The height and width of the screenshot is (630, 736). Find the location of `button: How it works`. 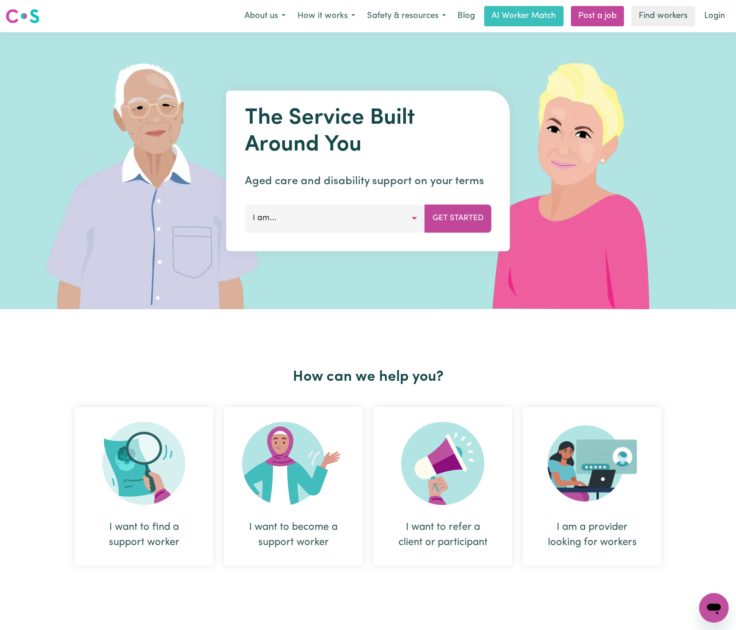

button: How it works is located at coordinates (326, 16).